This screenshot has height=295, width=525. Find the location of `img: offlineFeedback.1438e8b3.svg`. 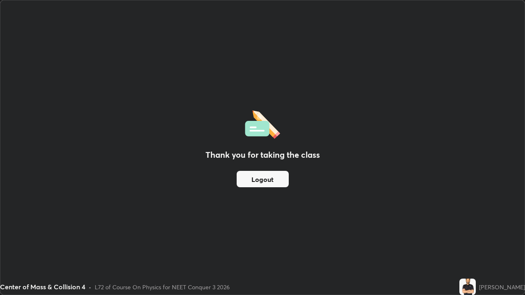

img: offlineFeedback.1438e8b3.svg is located at coordinates (262, 123).